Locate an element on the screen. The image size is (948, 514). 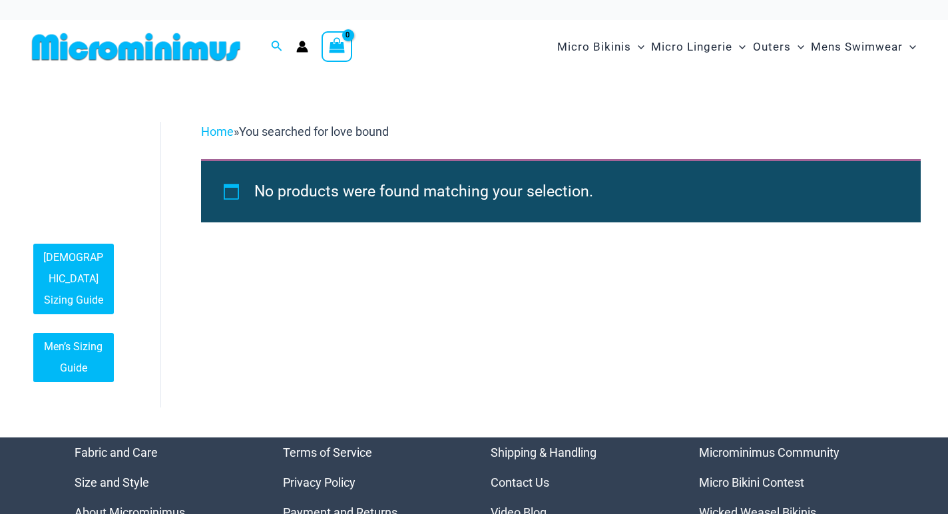
a: Mens SwimwearMenu ToggleMenu Toggle is located at coordinates (863, 47).